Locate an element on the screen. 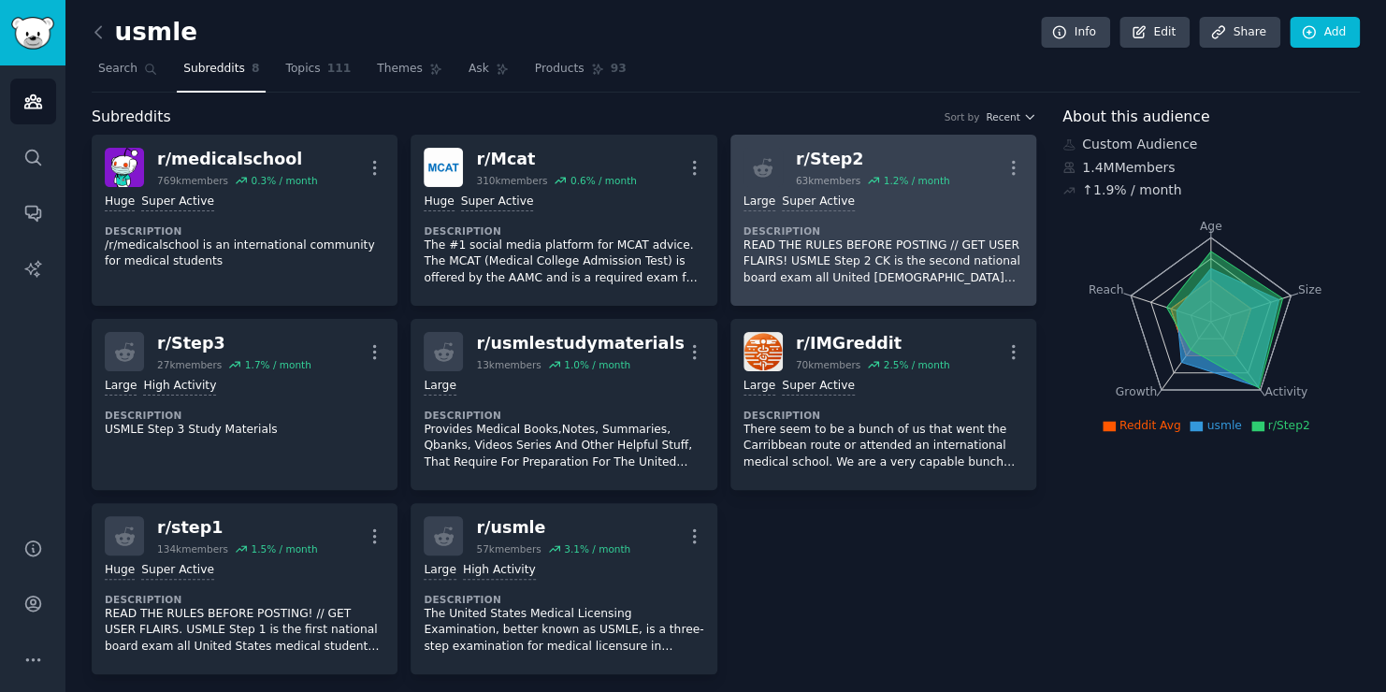 The width and height of the screenshot is (1386, 692). span: Products is located at coordinates (559, 69).